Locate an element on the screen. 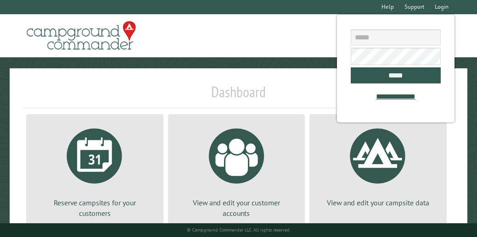 Image resolution: width=477 pixels, height=237 pixels. a: Reserve campsites for your customers is located at coordinates (95, 170).